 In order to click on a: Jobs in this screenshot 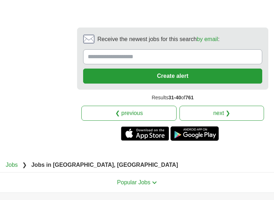, I will do `click(12, 165)`.